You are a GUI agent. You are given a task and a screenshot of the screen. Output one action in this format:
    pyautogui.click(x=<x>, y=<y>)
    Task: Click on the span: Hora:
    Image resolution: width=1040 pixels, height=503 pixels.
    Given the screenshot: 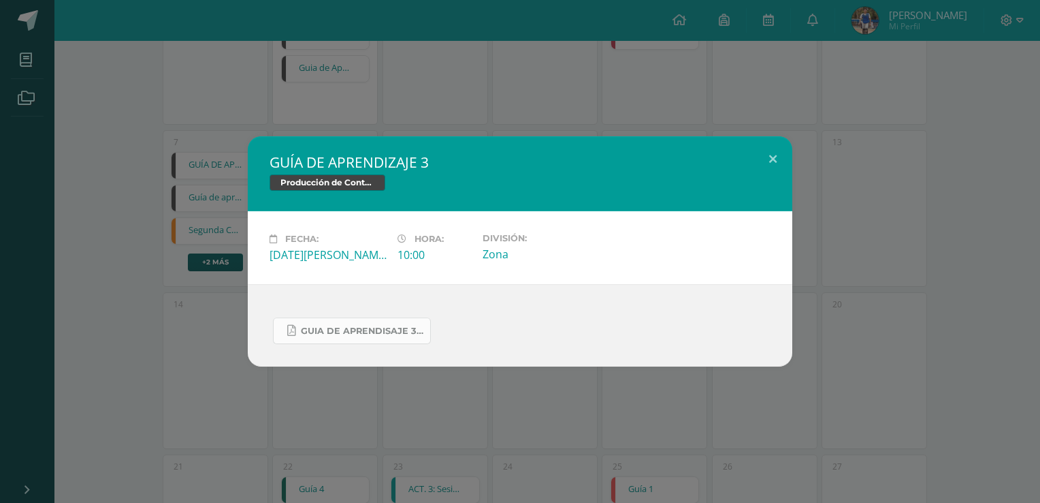 What is the action you would take?
    pyautogui.click(x=429, y=238)
    